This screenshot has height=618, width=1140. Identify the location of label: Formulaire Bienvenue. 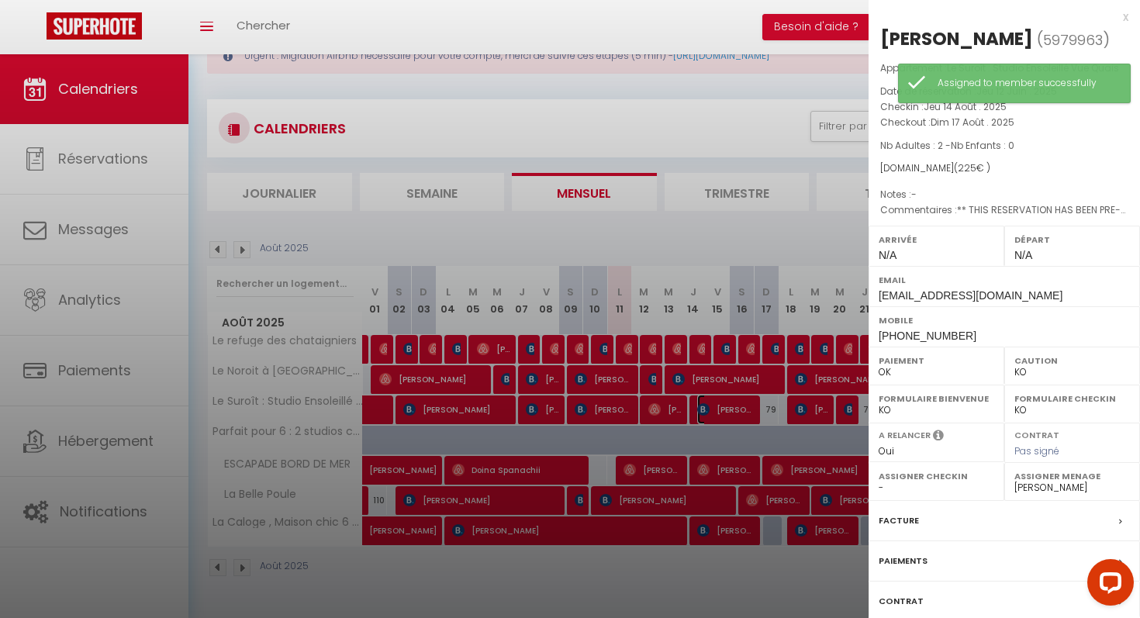
(936, 398).